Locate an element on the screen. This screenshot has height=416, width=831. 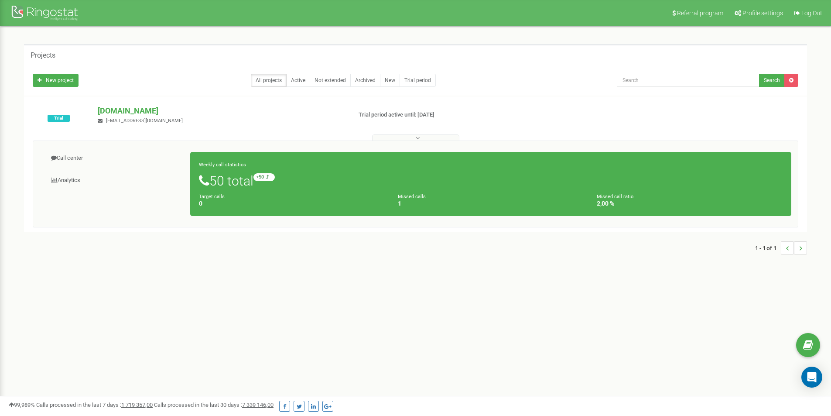
a: Analytics is located at coordinates (115, 180).